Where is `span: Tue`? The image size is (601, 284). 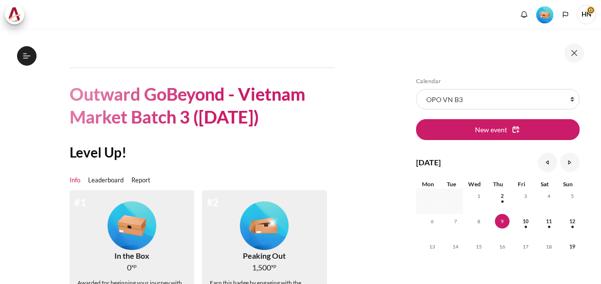 span: Tue is located at coordinates (451, 184).